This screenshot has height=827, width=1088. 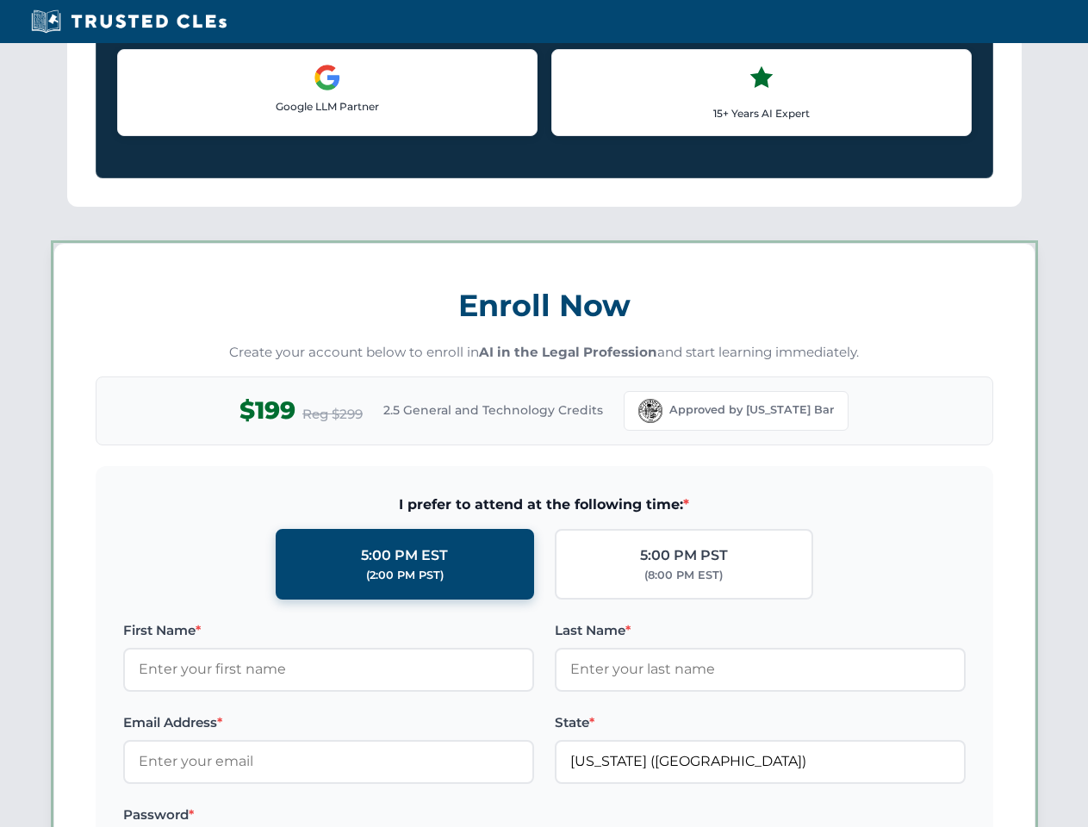 I want to click on label: Last Name, so click(x=760, y=631).